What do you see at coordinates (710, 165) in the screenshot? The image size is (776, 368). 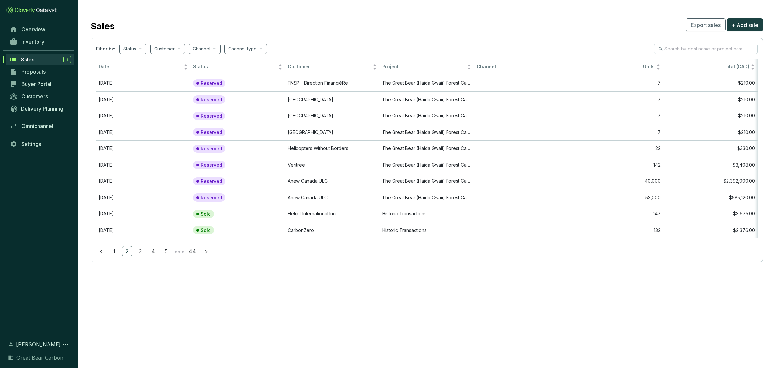 I see `td: $3,408.00` at bounding box center [710, 165].